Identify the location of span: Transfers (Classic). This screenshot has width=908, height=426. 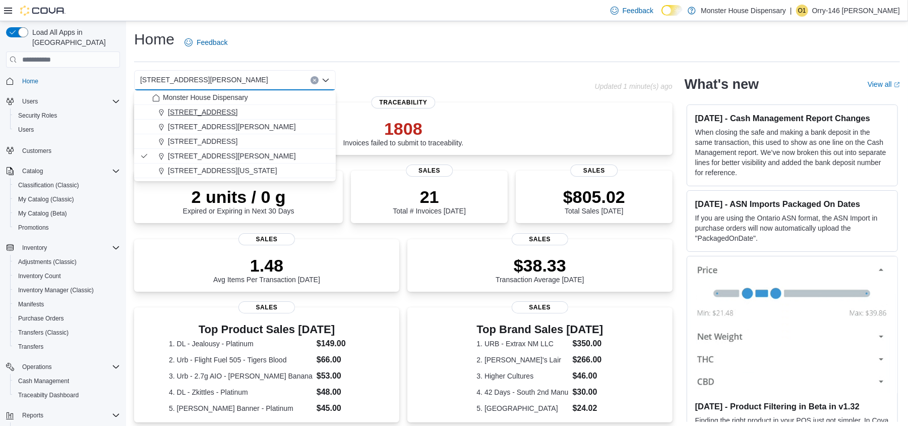
(43, 332).